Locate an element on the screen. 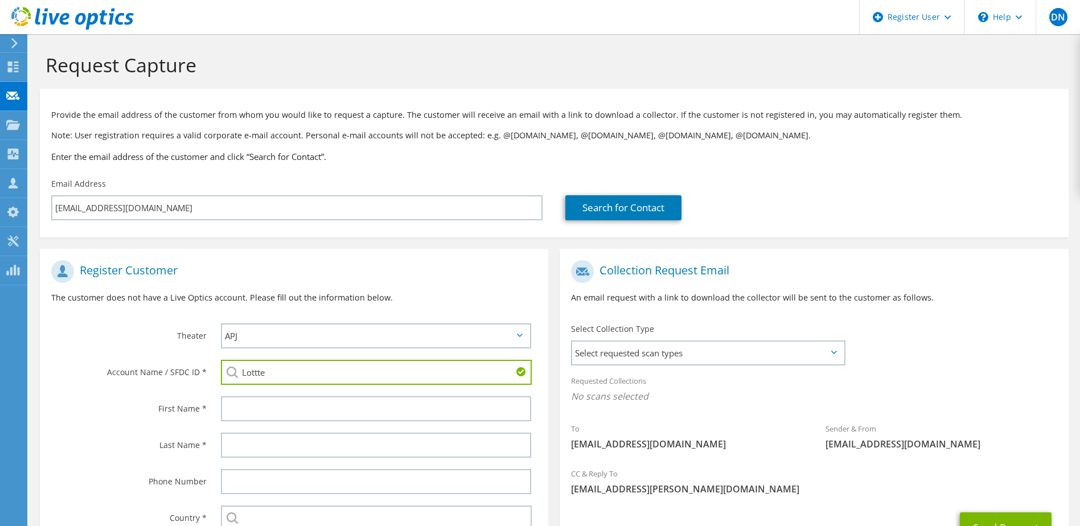 This screenshot has width=1080, height=526. p: An email request with a link to download the collector will be sent to the customer as follows. is located at coordinates (814, 298).